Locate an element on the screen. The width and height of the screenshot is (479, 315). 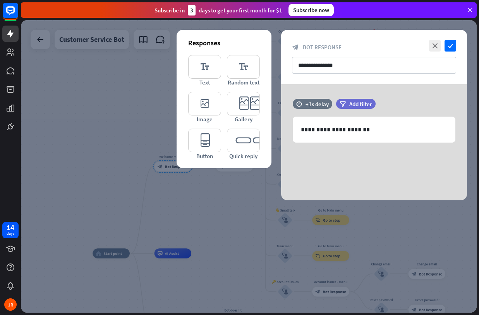
div: JR is located at coordinates (10, 304).